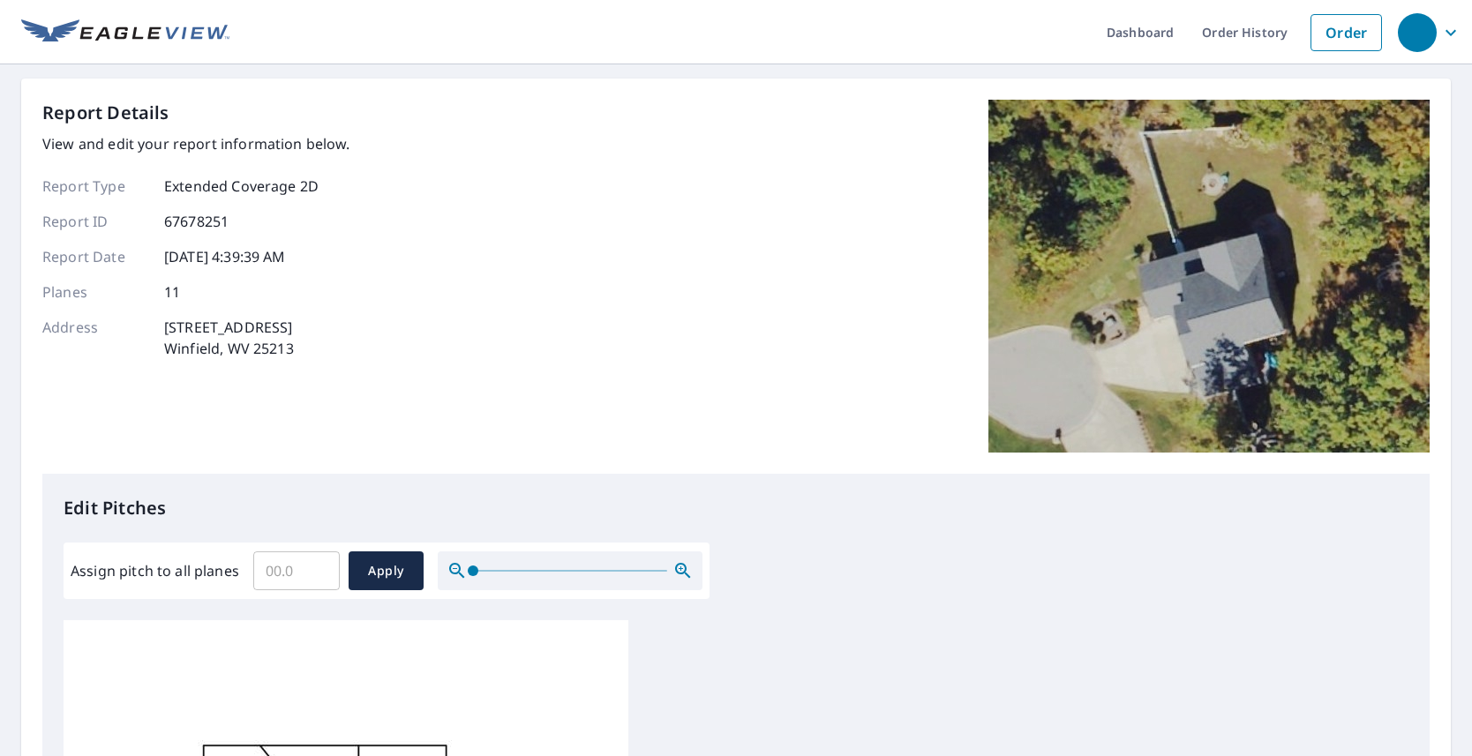  Describe the element at coordinates (172, 292) in the screenshot. I see `p: 11` at that location.